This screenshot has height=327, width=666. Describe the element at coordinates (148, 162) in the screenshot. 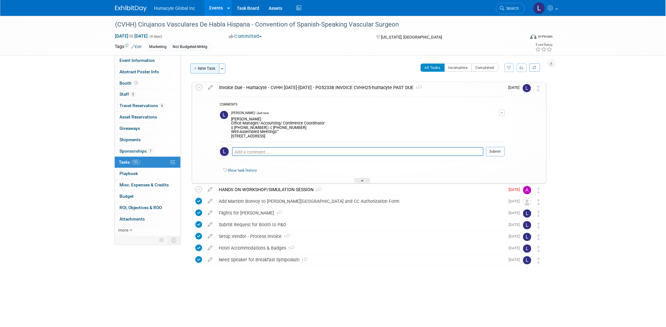

I see `a: Tasks75%` at that location.